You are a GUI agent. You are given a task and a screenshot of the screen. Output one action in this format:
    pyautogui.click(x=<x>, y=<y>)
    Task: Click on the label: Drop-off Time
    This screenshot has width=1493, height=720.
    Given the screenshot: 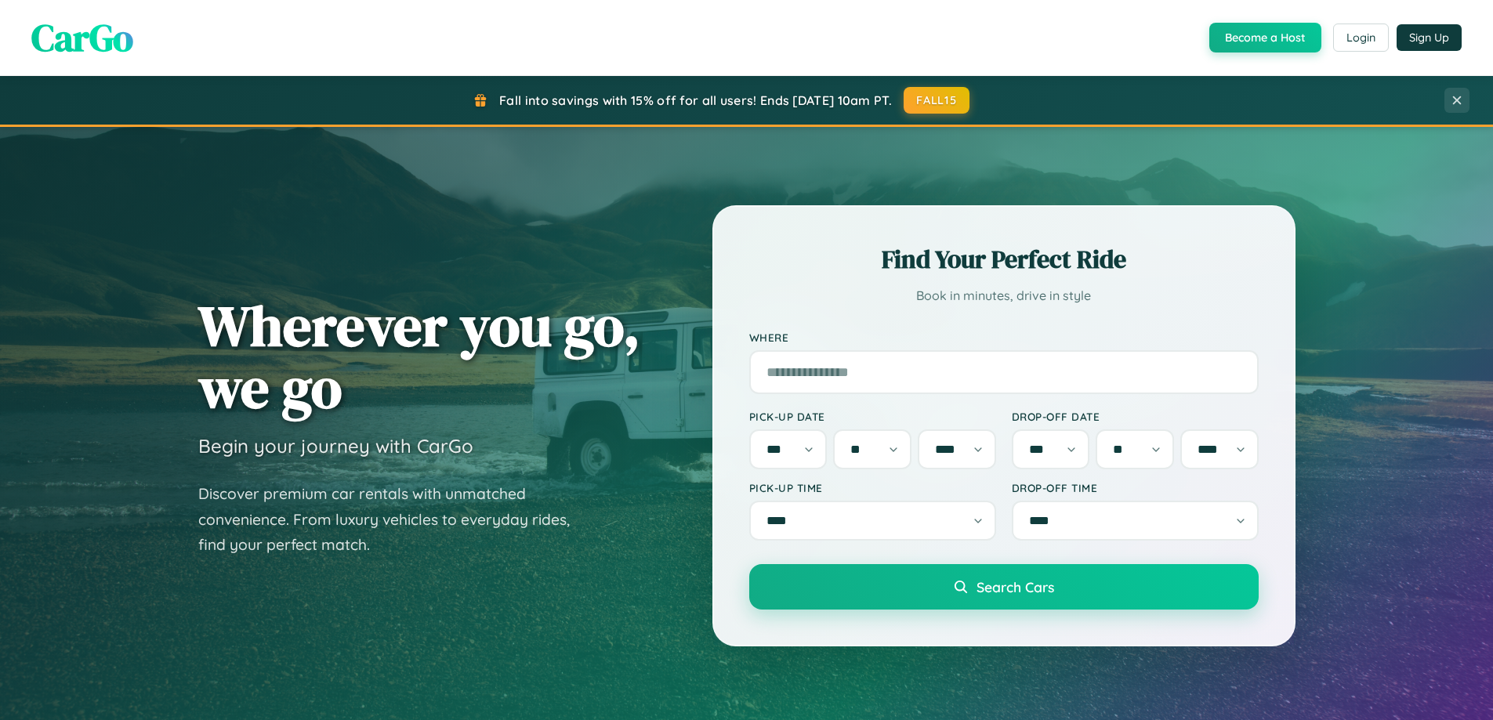 What is the action you would take?
    pyautogui.click(x=1135, y=488)
    